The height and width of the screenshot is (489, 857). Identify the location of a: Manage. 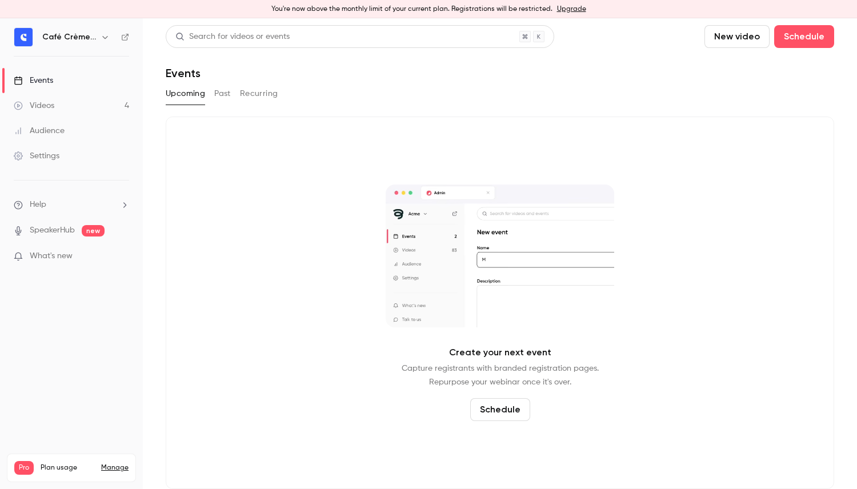
(115, 468).